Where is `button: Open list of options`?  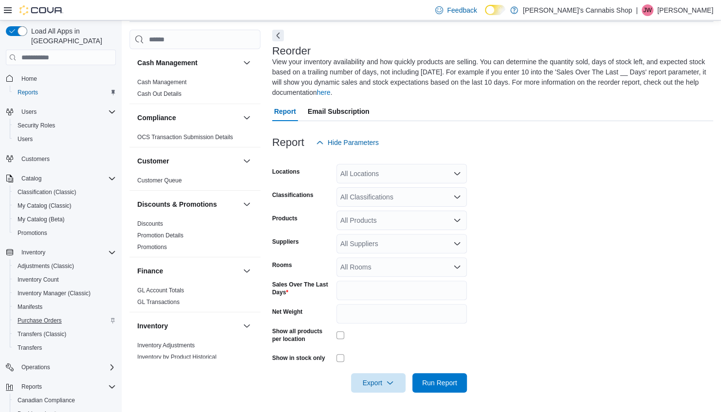
button: Open list of options is located at coordinates (457, 174).